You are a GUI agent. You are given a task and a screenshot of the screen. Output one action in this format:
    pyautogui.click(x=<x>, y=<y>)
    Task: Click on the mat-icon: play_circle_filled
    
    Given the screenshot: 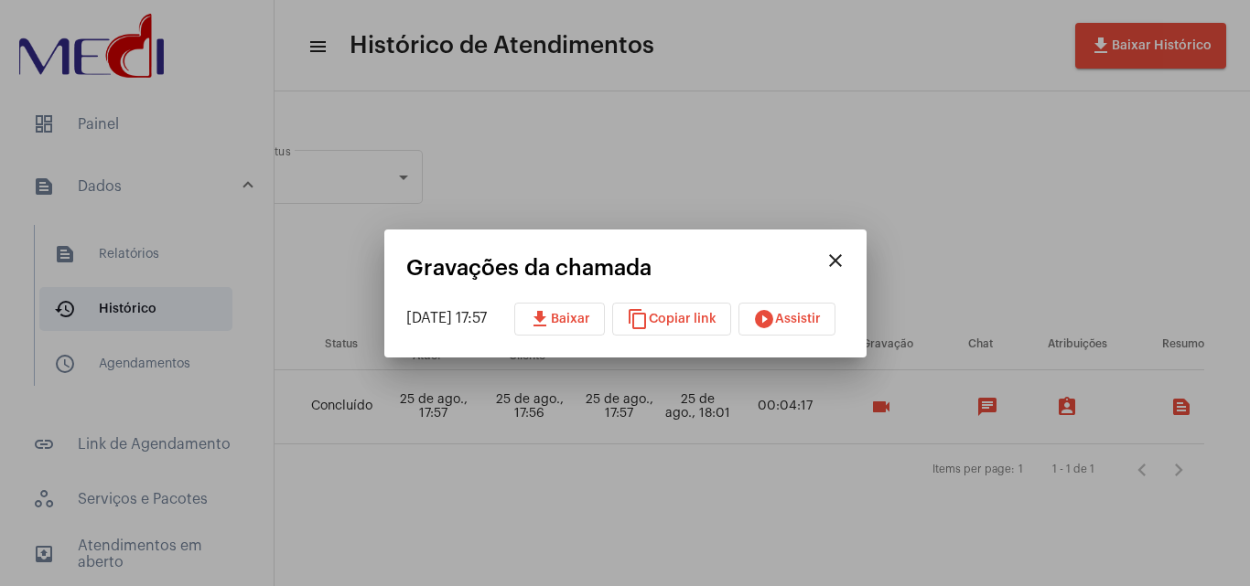 What is the action you would take?
    pyautogui.click(x=764, y=319)
    